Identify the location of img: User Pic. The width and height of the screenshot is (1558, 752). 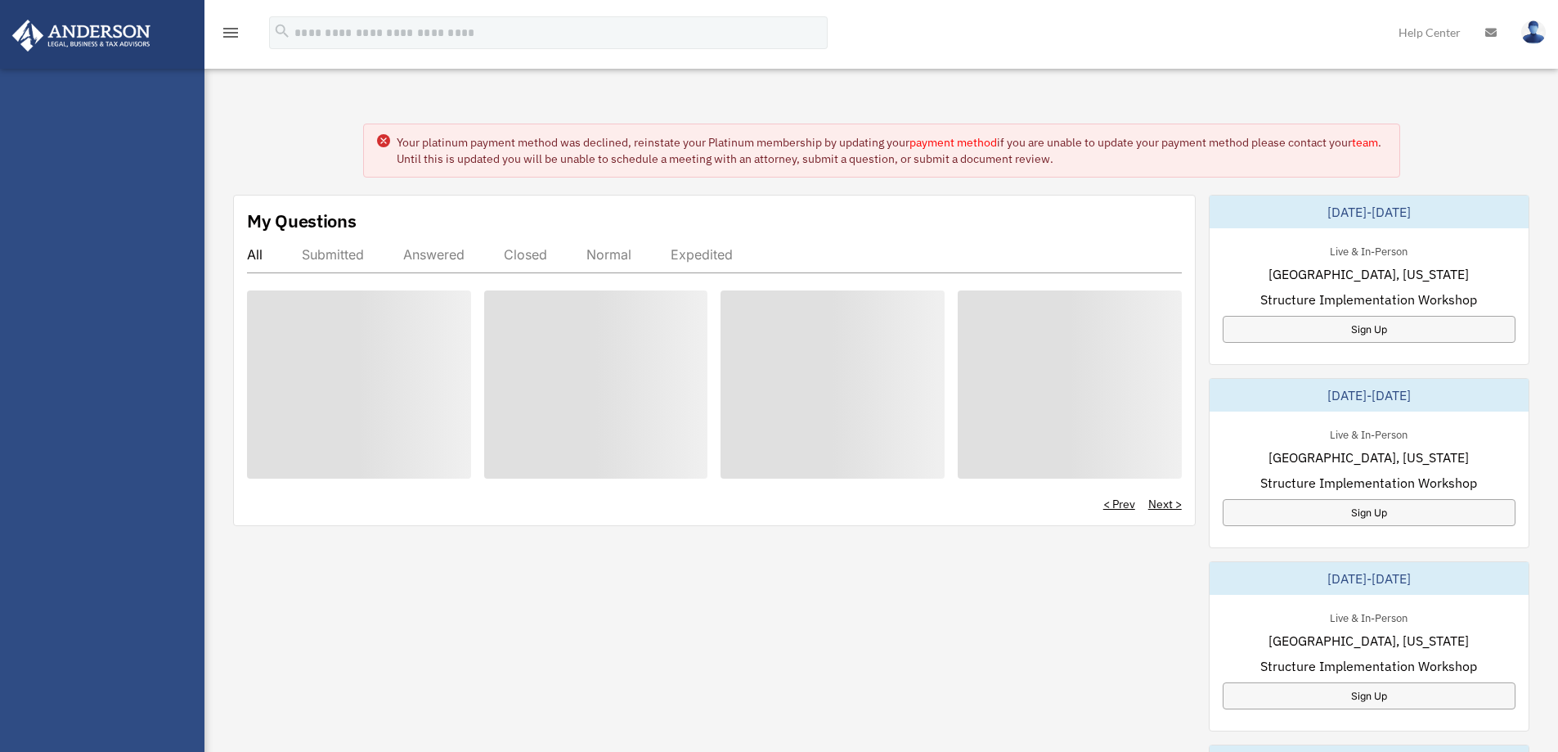
(1533, 32).